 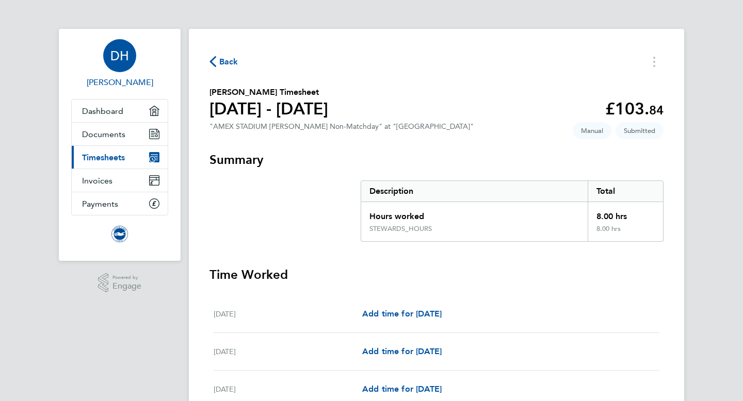 What do you see at coordinates (400, 229) in the screenshot?
I see `div: STEWARDS_HOURS` at bounding box center [400, 229].